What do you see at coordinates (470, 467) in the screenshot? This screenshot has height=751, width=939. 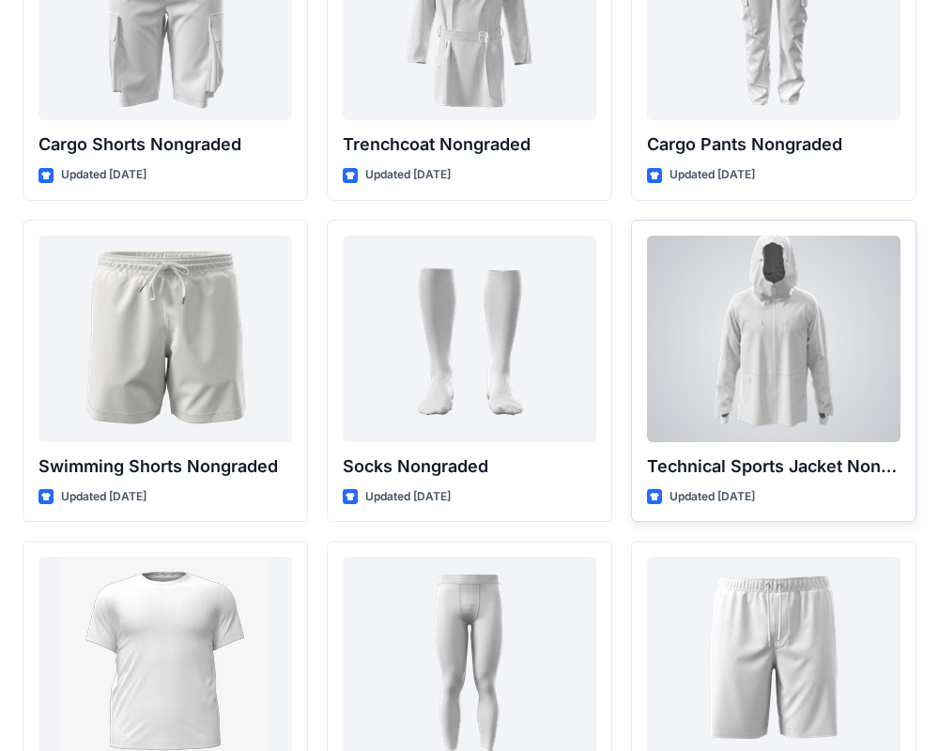 I see `p: Socks Nongraded` at bounding box center [470, 467].